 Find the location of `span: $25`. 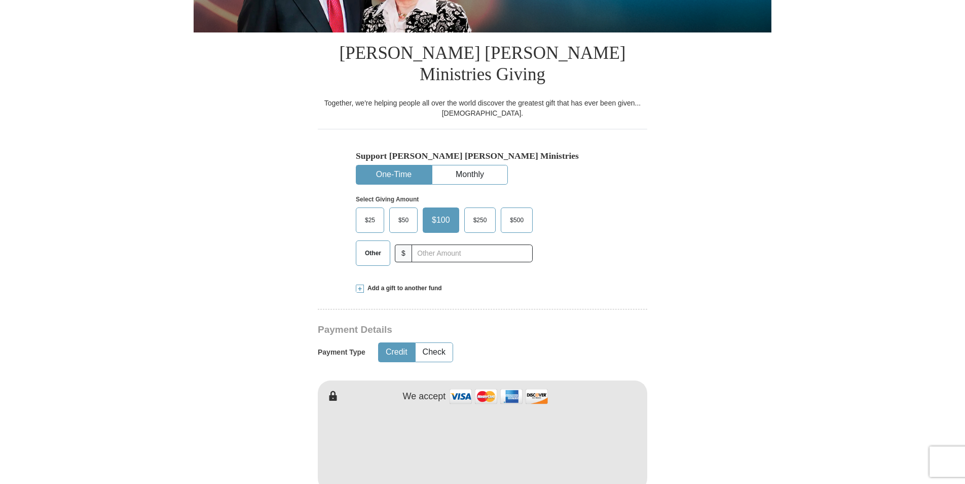

span: $25 is located at coordinates (370, 220).